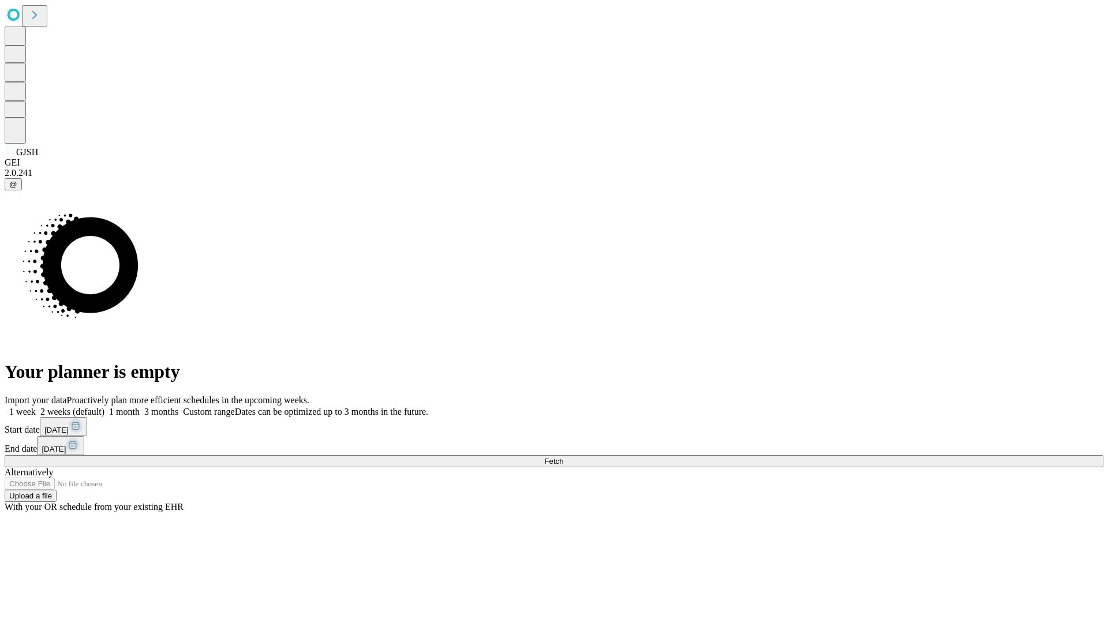 The height and width of the screenshot is (623, 1108). What do you see at coordinates (31, 496) in the screenshot?
I see `button: Upload a file` at bounding box center [31, 496].